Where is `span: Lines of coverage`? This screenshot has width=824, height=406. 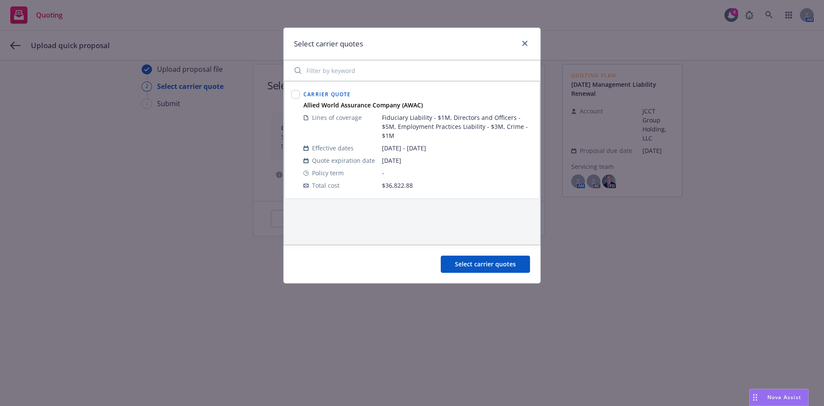
span: Lines of coverage is located at coordinates (337, 117).